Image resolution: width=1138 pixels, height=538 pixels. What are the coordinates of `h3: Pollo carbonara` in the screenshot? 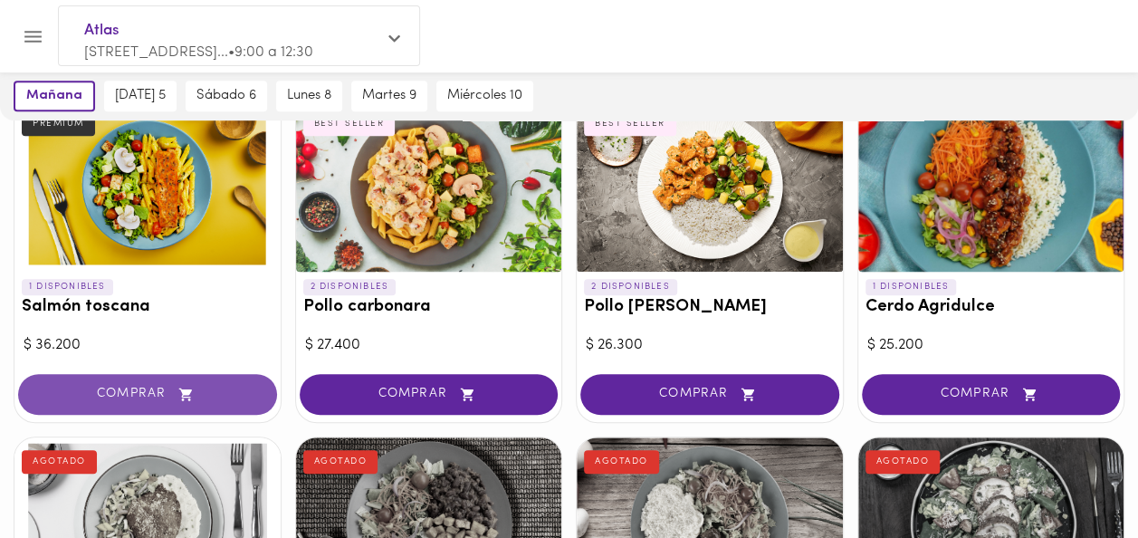 It's located at (429, 307).